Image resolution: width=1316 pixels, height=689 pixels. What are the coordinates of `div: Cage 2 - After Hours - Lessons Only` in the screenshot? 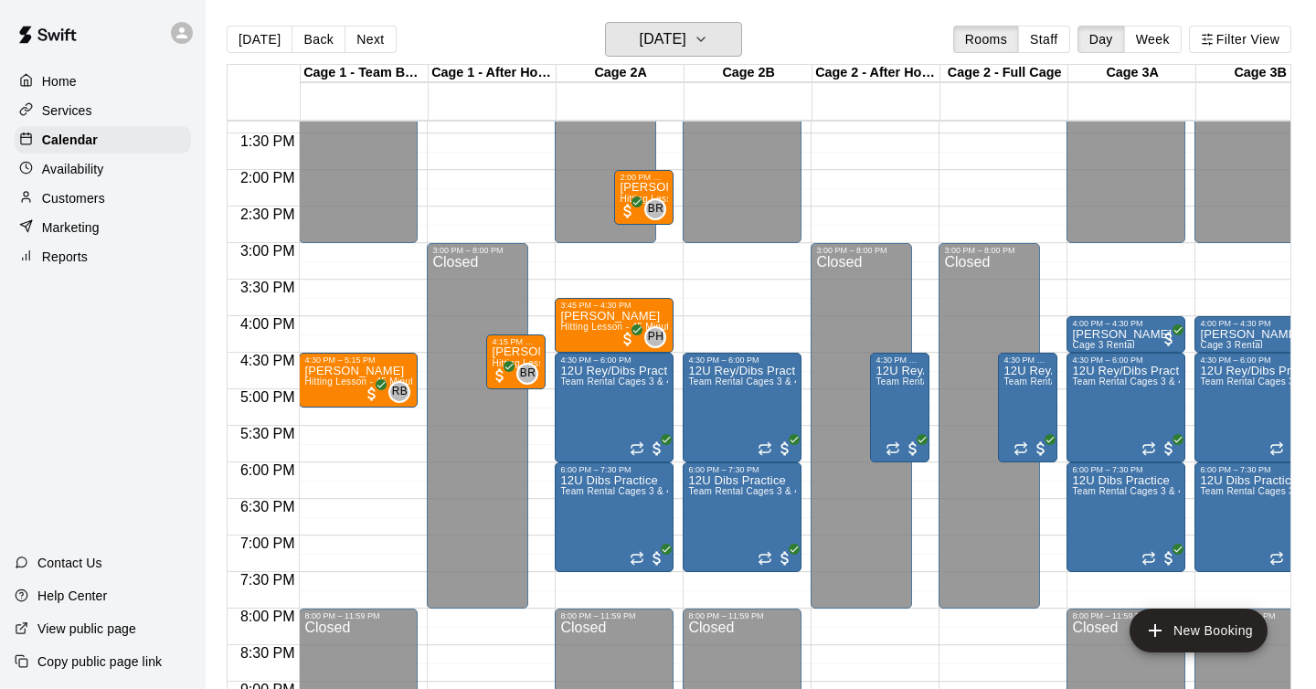 It's located at (876, 73).